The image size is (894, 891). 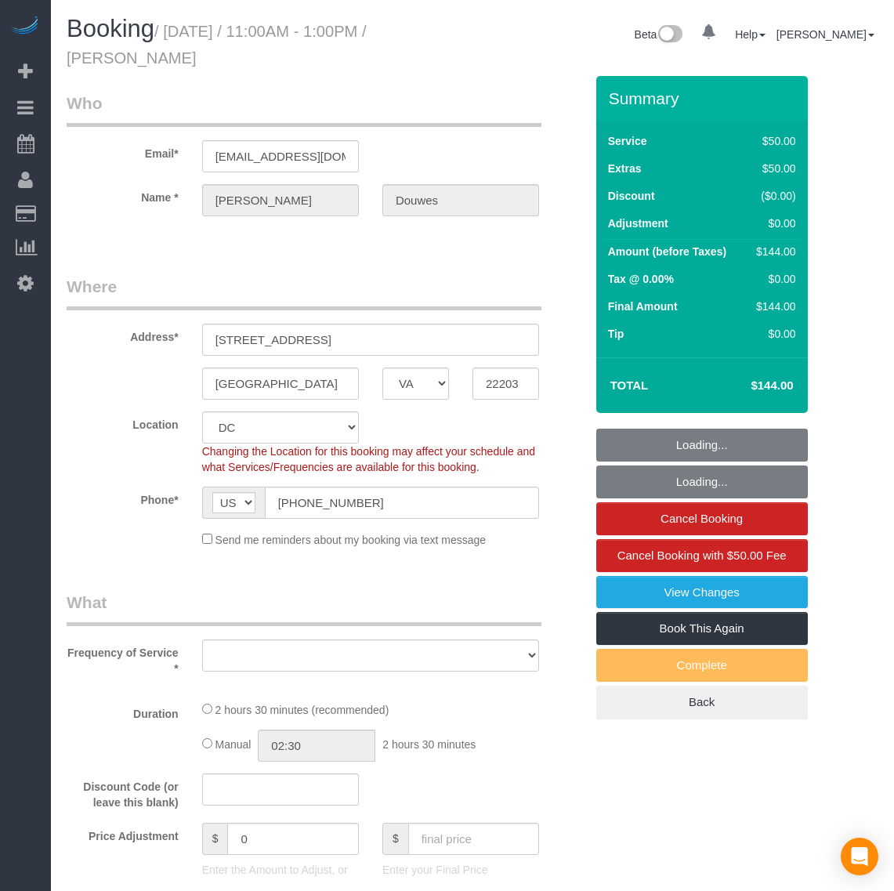 I want to click on a: Automaid Logo, so click(x=25, y=27).